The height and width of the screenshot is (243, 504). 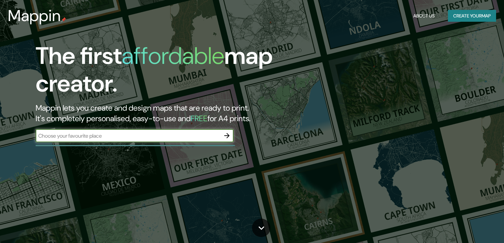 I want to click on button: About Us, so click(x=424, y=16).